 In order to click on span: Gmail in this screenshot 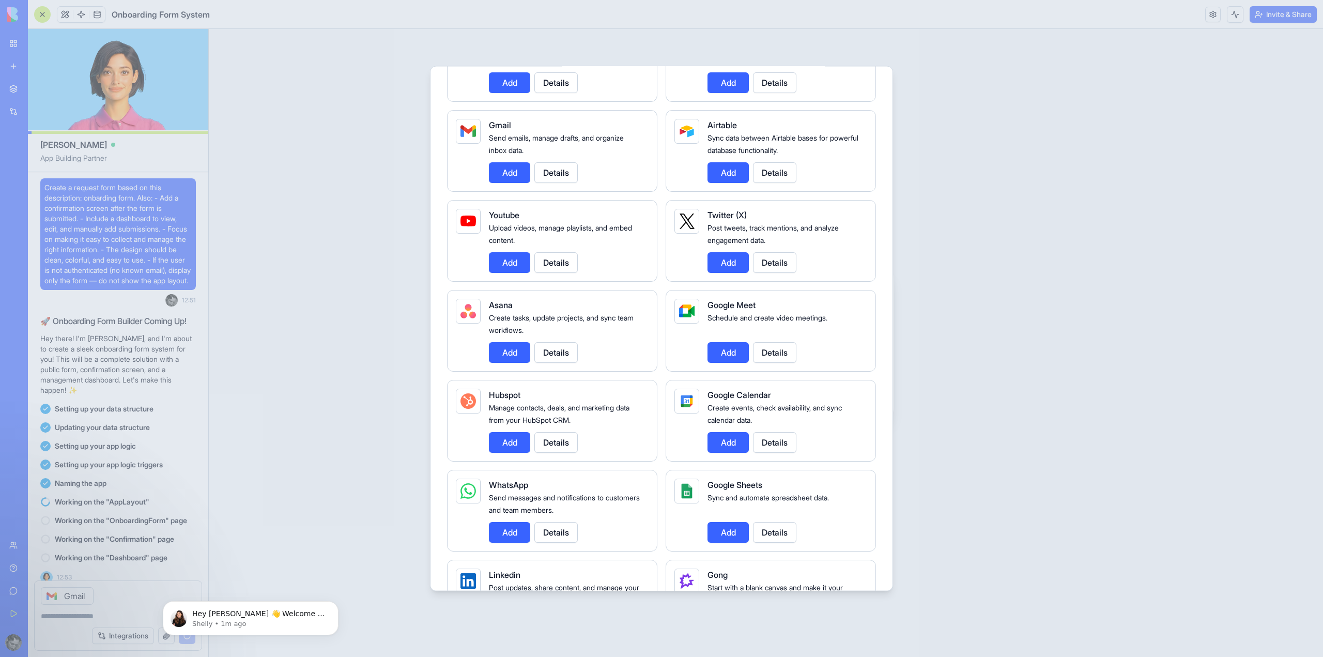, I will do `click(500, 125)`.